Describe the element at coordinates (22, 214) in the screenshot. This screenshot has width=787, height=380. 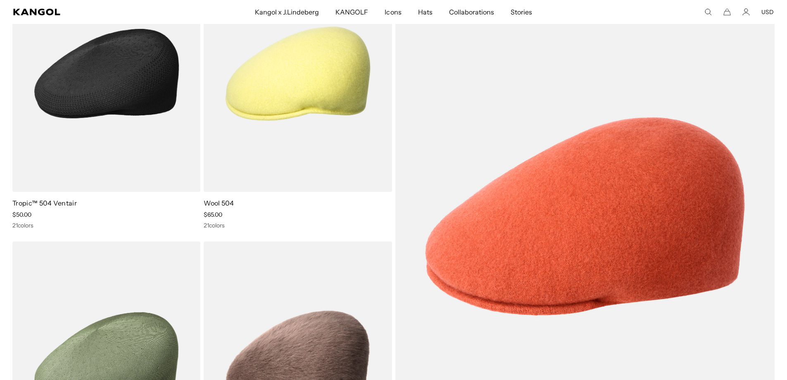
I see `span: $50.00` at that location.